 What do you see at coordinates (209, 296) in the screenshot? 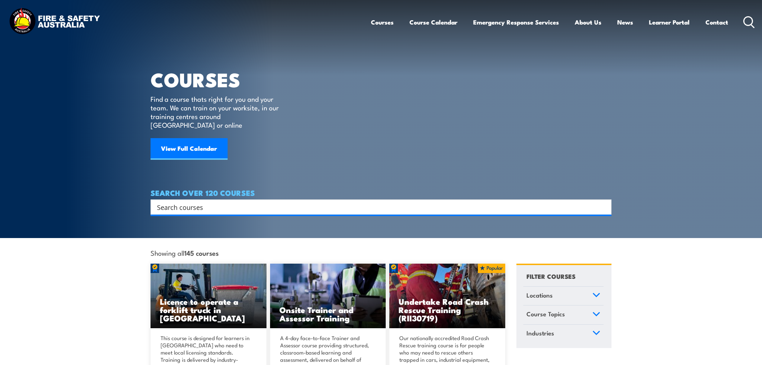
I see `img: Licence to operate a forklift truck Training` at bounding box center [209, 296].